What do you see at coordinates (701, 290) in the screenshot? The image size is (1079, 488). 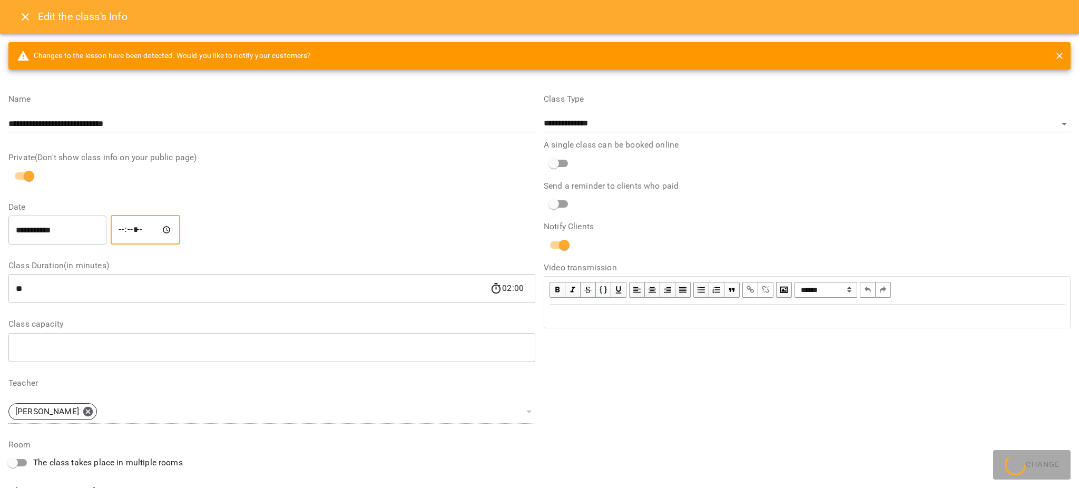 I see `button: UL` at bounding box center [701, 290].